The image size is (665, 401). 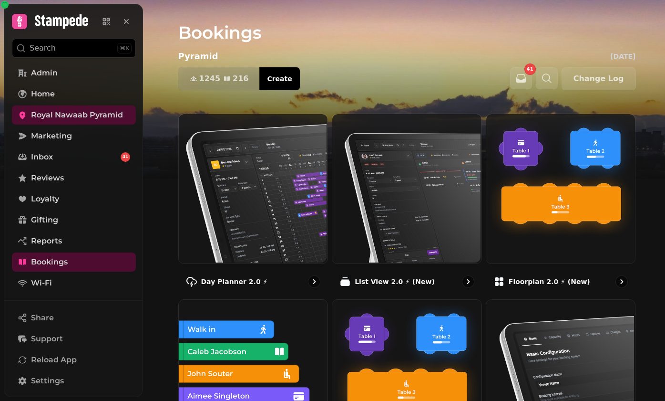 What do you see at coordinates (74, 136) in the screenshot?
I see `a: Marketing` at bounding box center [74, 136].